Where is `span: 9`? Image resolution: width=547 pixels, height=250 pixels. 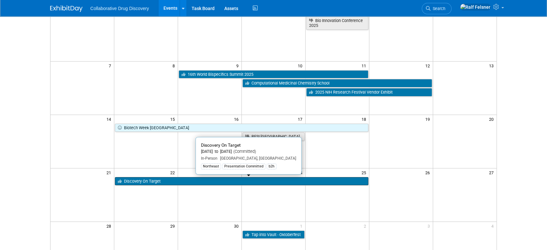 span: 9 is located at coordinates (238, 65).